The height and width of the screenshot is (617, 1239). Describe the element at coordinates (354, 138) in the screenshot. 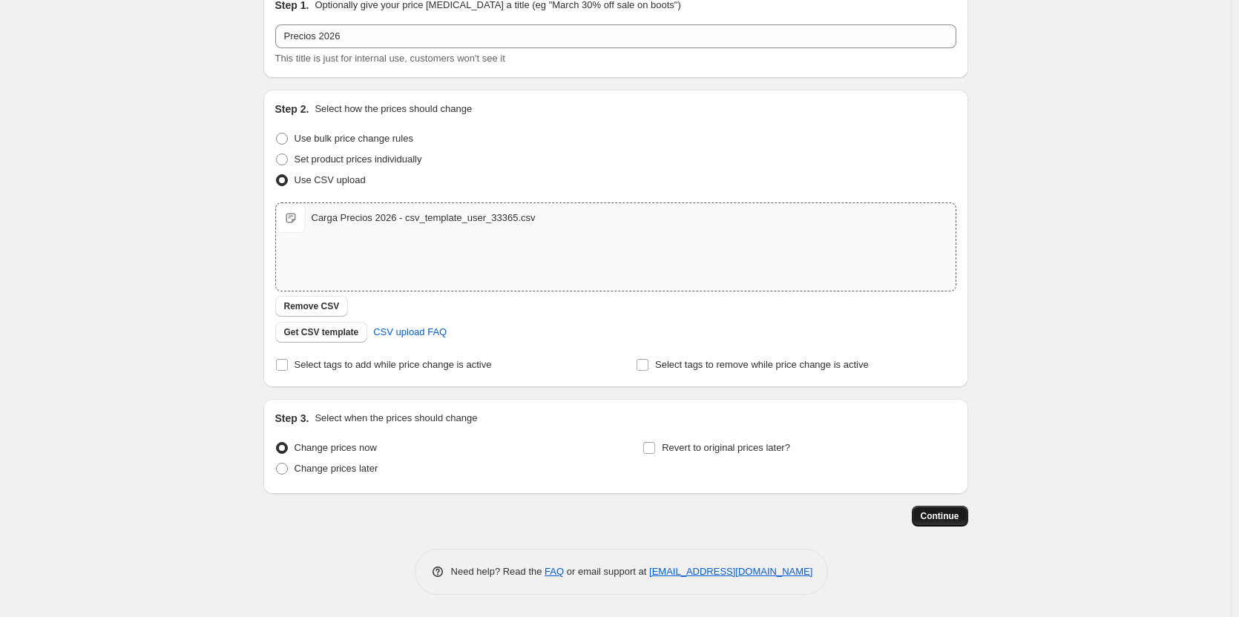

I see `span: Use bulk price change rules` at that location.